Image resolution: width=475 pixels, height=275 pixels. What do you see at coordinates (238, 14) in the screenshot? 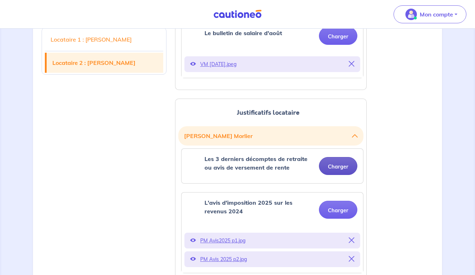
I see `img: Cautioneo` at bounding box center [238, 14].